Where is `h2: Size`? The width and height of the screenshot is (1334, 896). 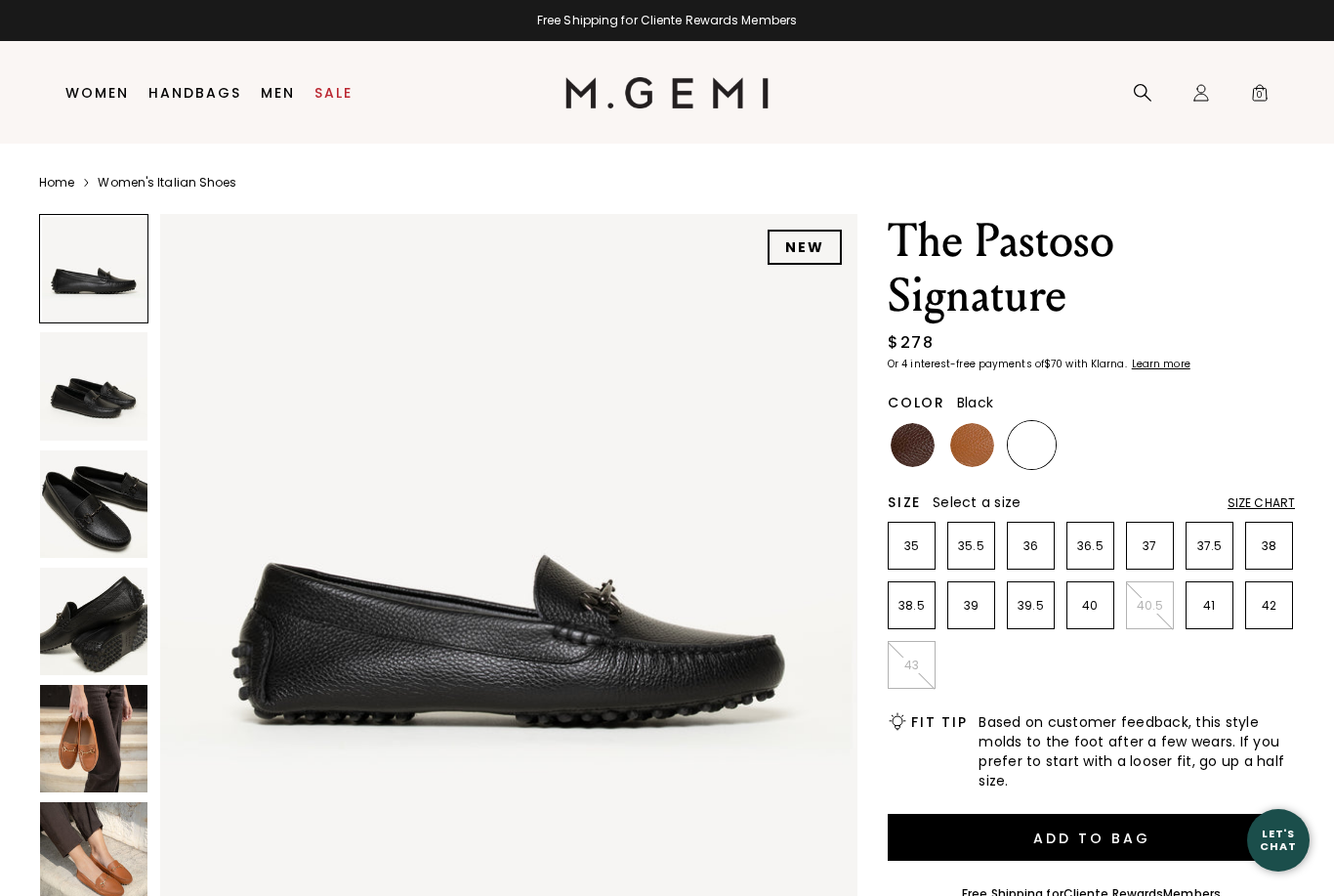 h2: Size is located at coordinates (905, 502).